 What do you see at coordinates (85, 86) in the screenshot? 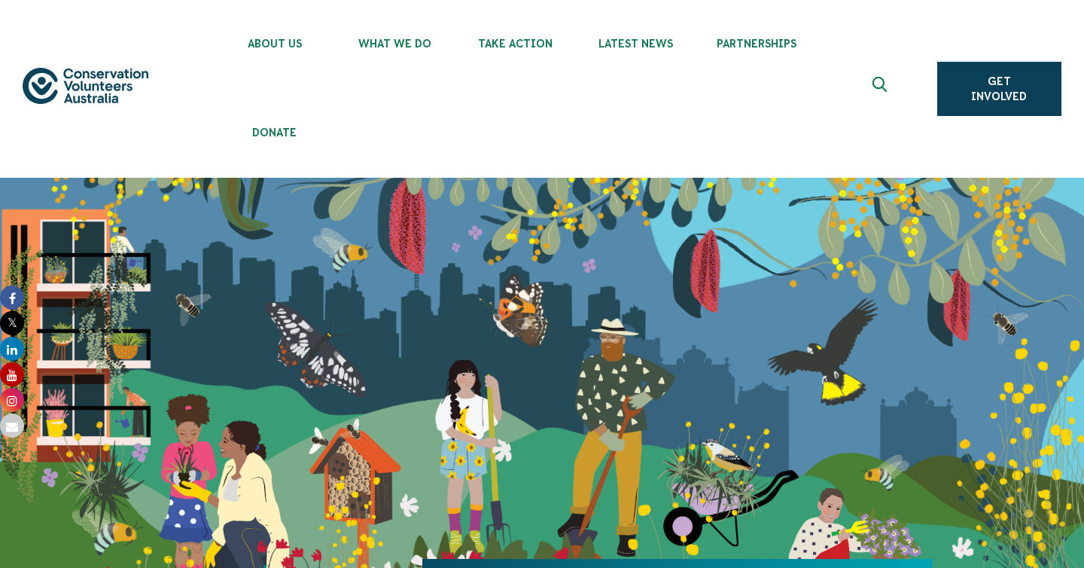
I see `img: logo.svg` at bounding box center [85, 86].